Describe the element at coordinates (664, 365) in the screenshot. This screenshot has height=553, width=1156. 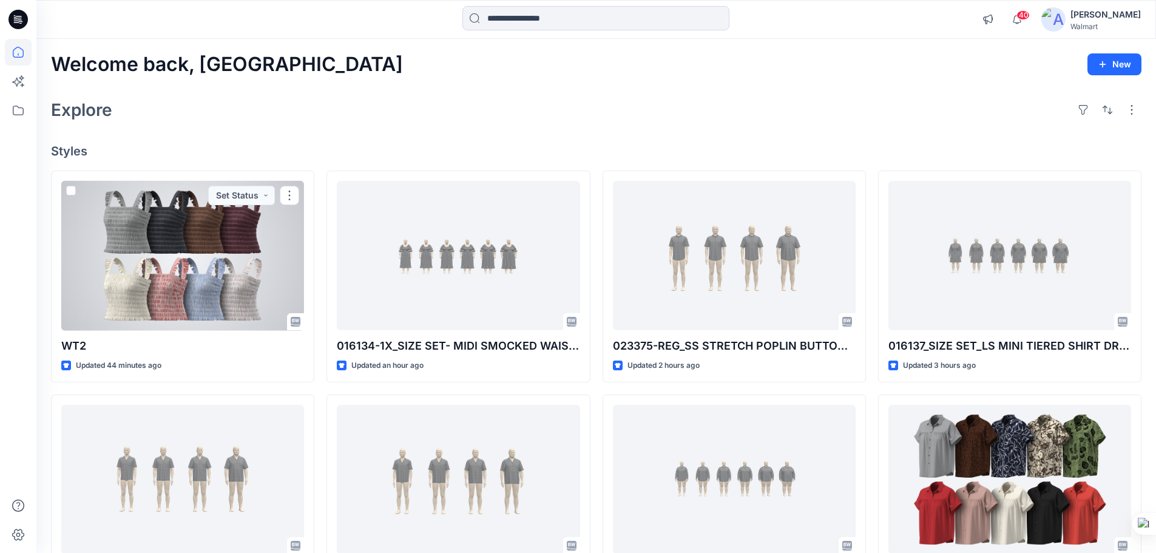
I see `p: Updated 2 hours ago` at that location.